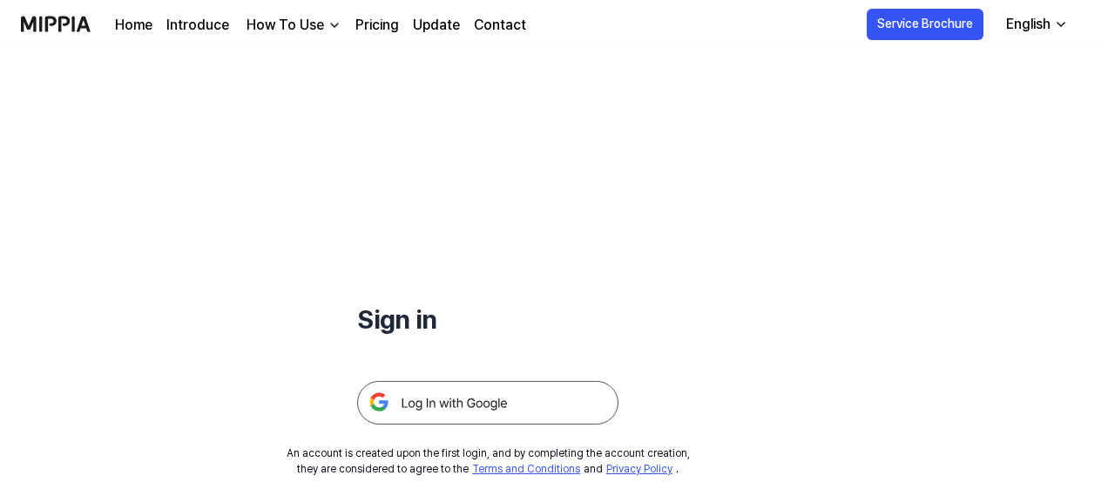 Image resolution: width=1108 pixels, height=496 pixels. Describe the element at coordinates (925, 24) in the screenshot. I see `a: Service Brochure` at that location.